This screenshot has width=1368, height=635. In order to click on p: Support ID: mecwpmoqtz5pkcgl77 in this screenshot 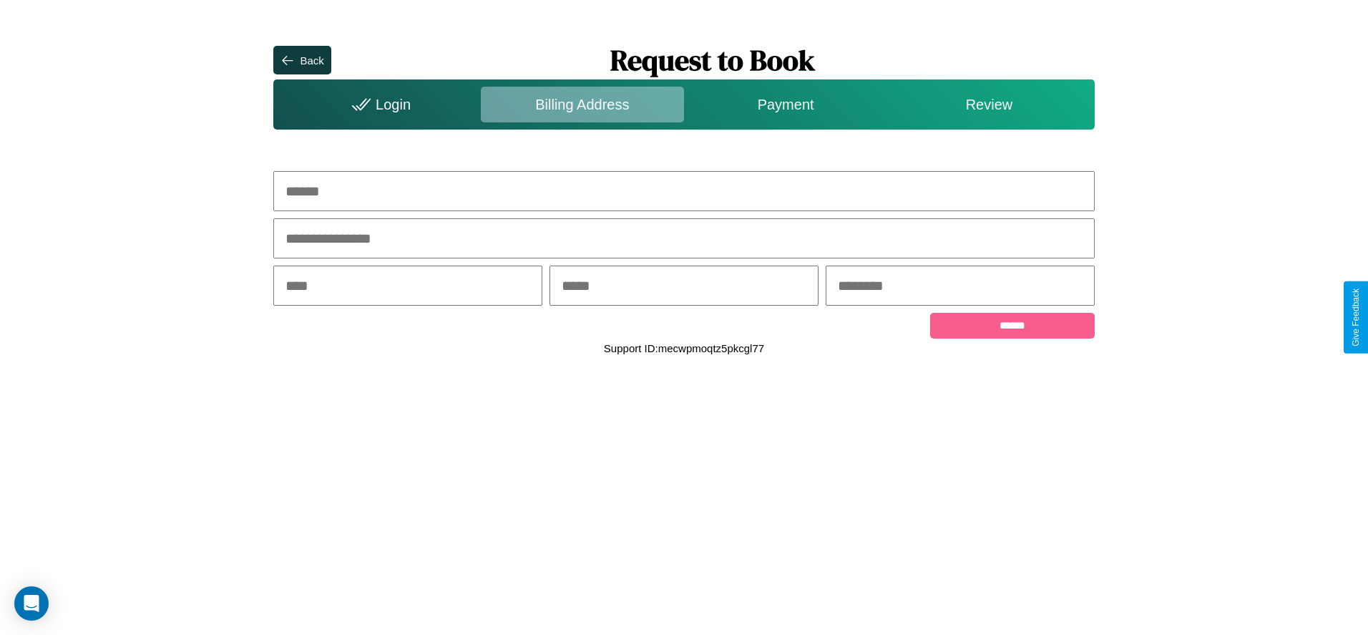, I will do `click(684, 348)`.